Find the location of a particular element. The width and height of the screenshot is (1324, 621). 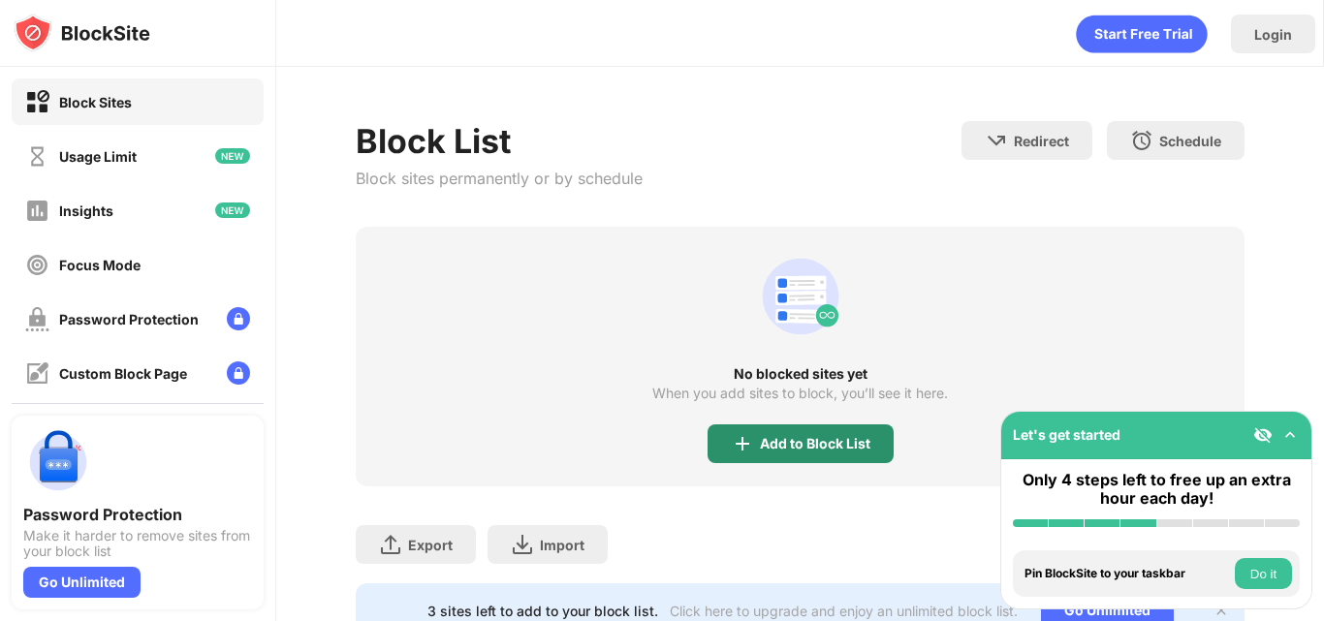

div: Focus Mode is located at coordinates (100, 265).